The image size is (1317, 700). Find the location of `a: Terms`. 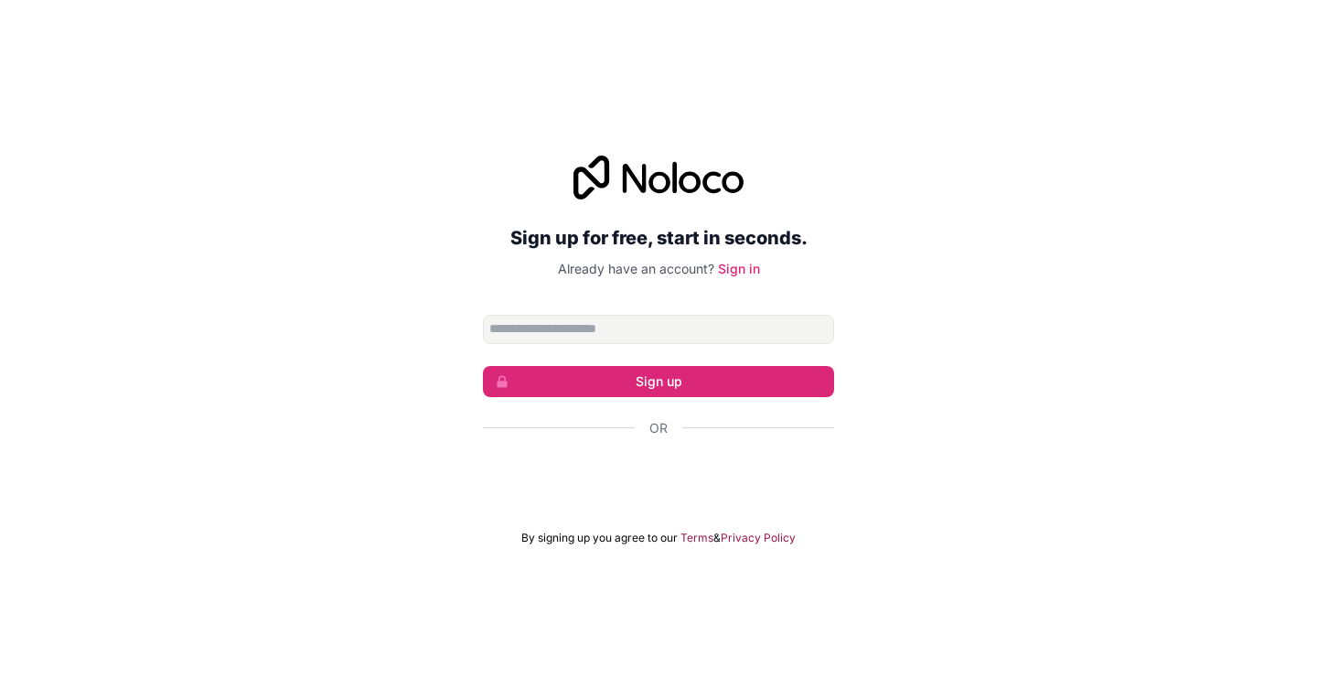

a: Terms is located at coordinates (697, 538).